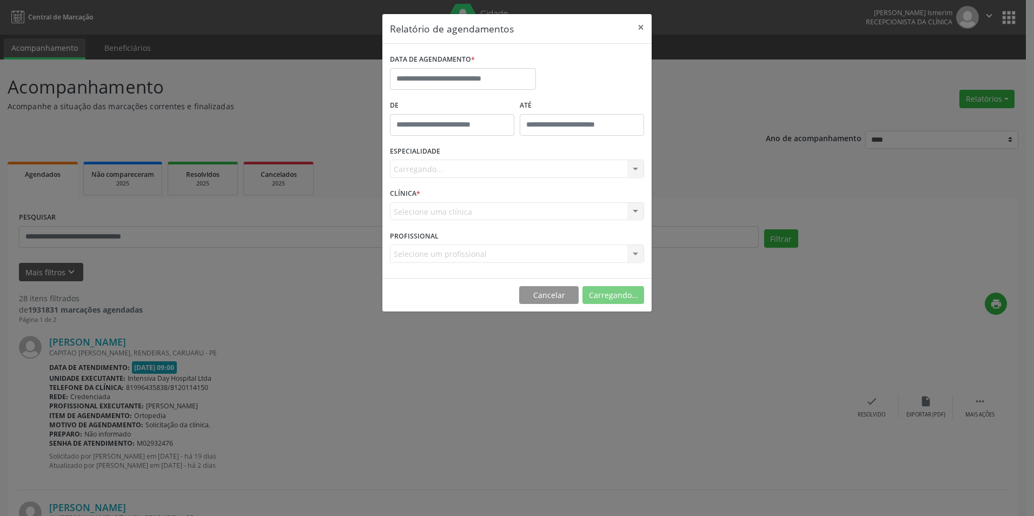 The height and width of the screenshot is (516, 1034). Describe the element at coordinates (452, 29) in the screenshot. I see `h5: Relatório de agendamentos` at that location.